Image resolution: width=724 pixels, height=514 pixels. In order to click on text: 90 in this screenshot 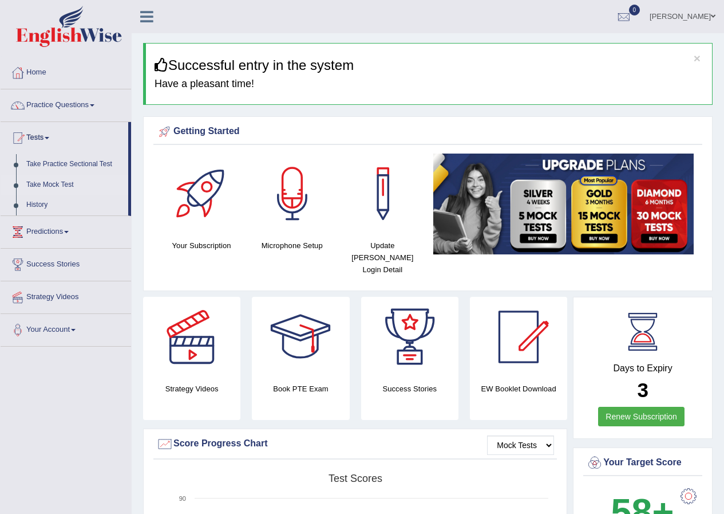, I will do `click(183, 498)`.